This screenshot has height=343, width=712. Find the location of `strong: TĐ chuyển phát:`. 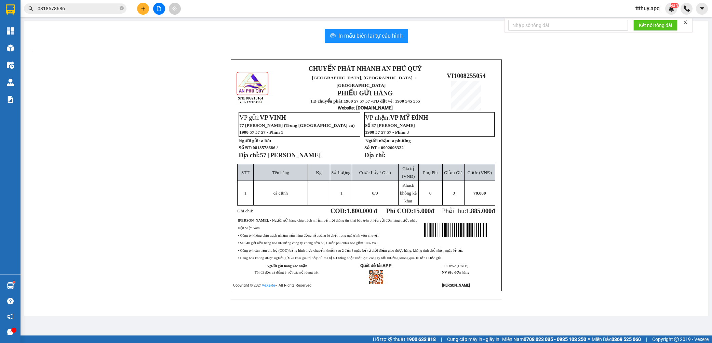

strong: TĐ chuyển phát: is located at coordinates (327, 101).